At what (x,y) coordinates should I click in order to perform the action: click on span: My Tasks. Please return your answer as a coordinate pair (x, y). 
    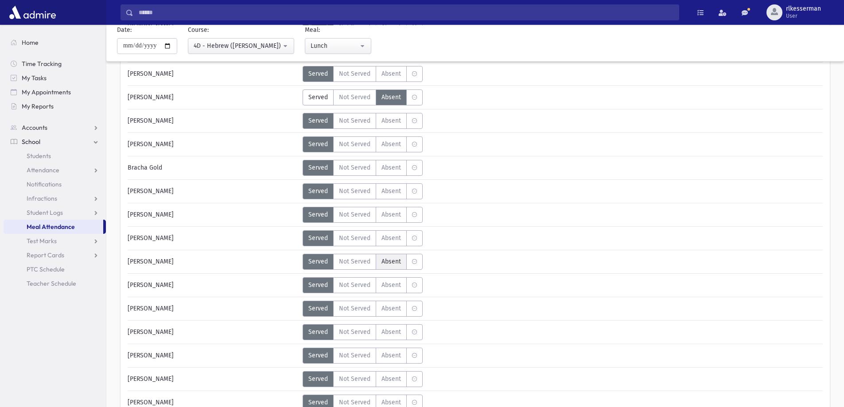
    Looking at the image, I should click on (34, 78).